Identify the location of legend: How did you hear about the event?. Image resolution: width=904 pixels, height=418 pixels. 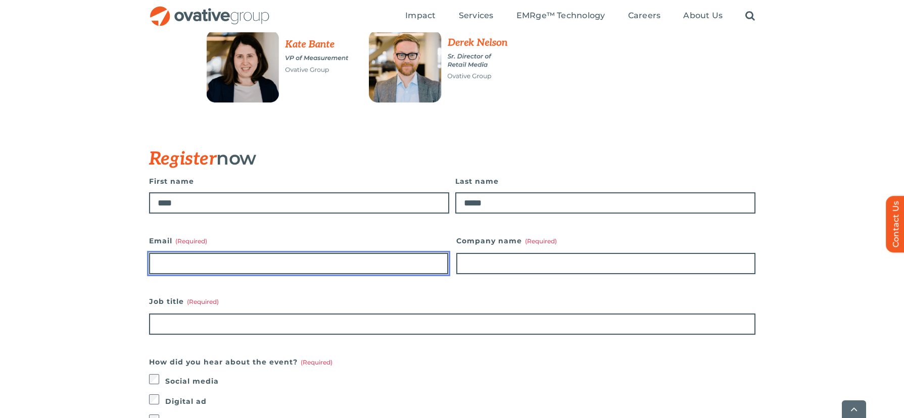
(241, 362).